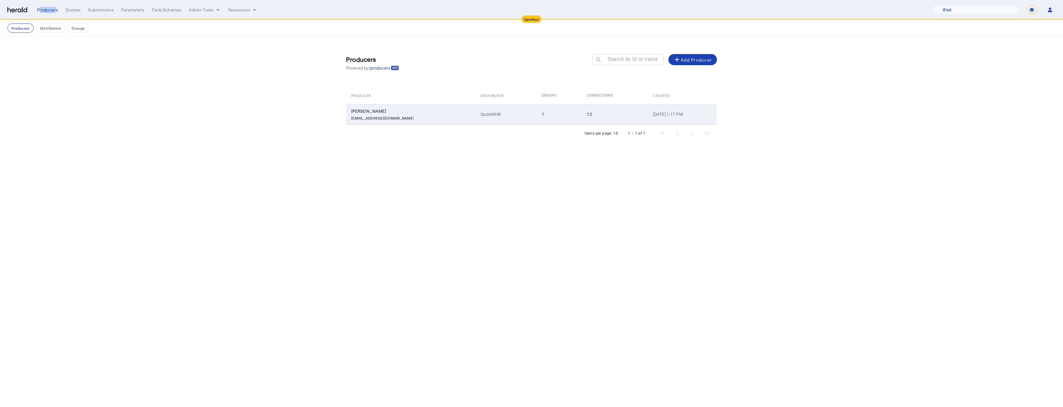 The image size is (1063, 407). I want to click on div: 10, so click(615, 133).